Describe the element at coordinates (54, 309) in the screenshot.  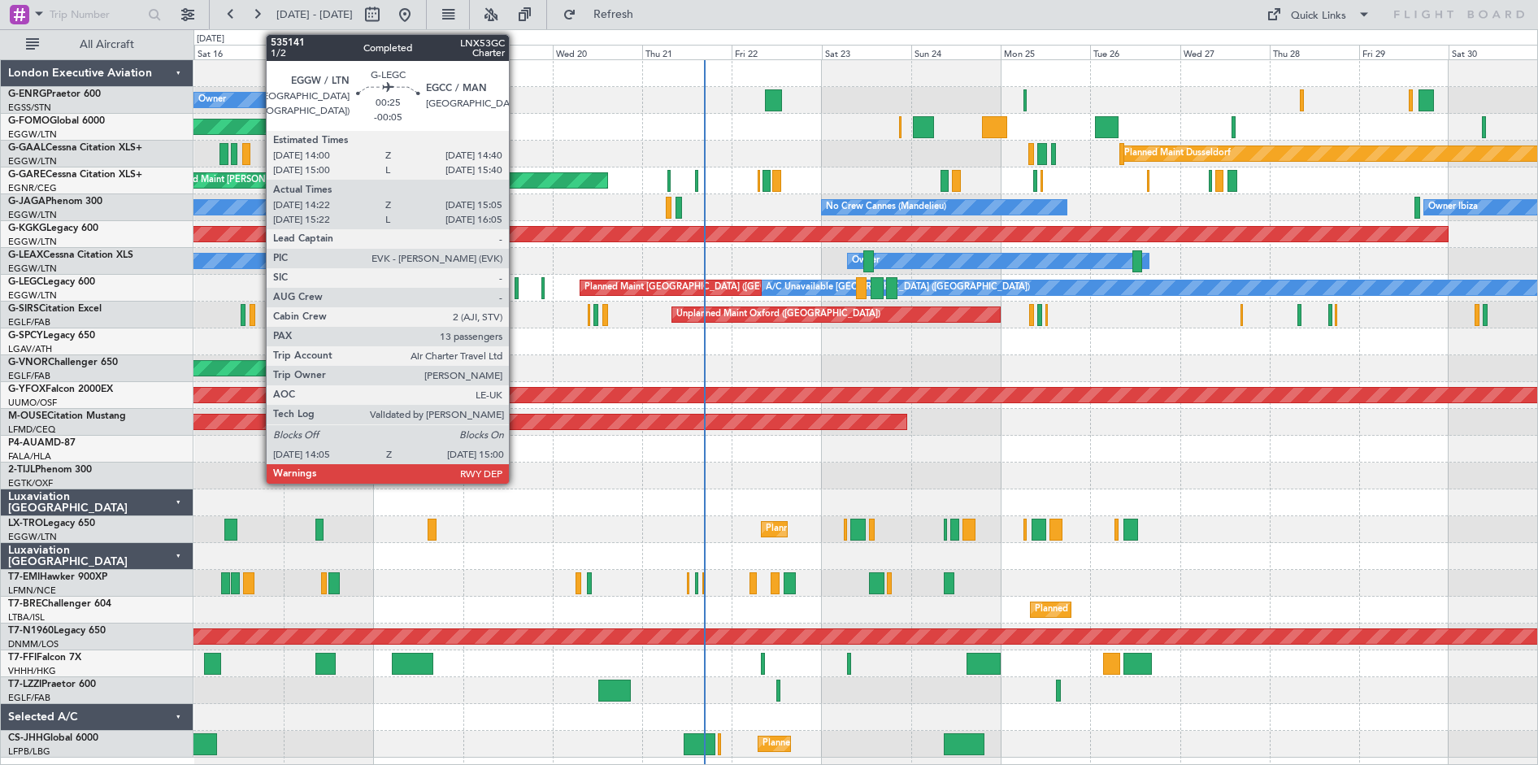
I see `a: G-SIRSCitation Excel` at that location.